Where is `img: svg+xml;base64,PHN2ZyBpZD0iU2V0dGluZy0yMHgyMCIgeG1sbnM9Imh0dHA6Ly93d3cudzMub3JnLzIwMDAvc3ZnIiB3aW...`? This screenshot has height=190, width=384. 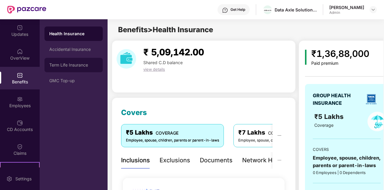
img: svg+xml;base64,PHN2ZyBpZD0iU2V0dGluZy0yMHgyMCIgeG1sbnM9Imh0dHA6Ly93d3cudzMub3JnLzIwMDAvc3ZnIiB3aW... is located at coordinates (9, 179).